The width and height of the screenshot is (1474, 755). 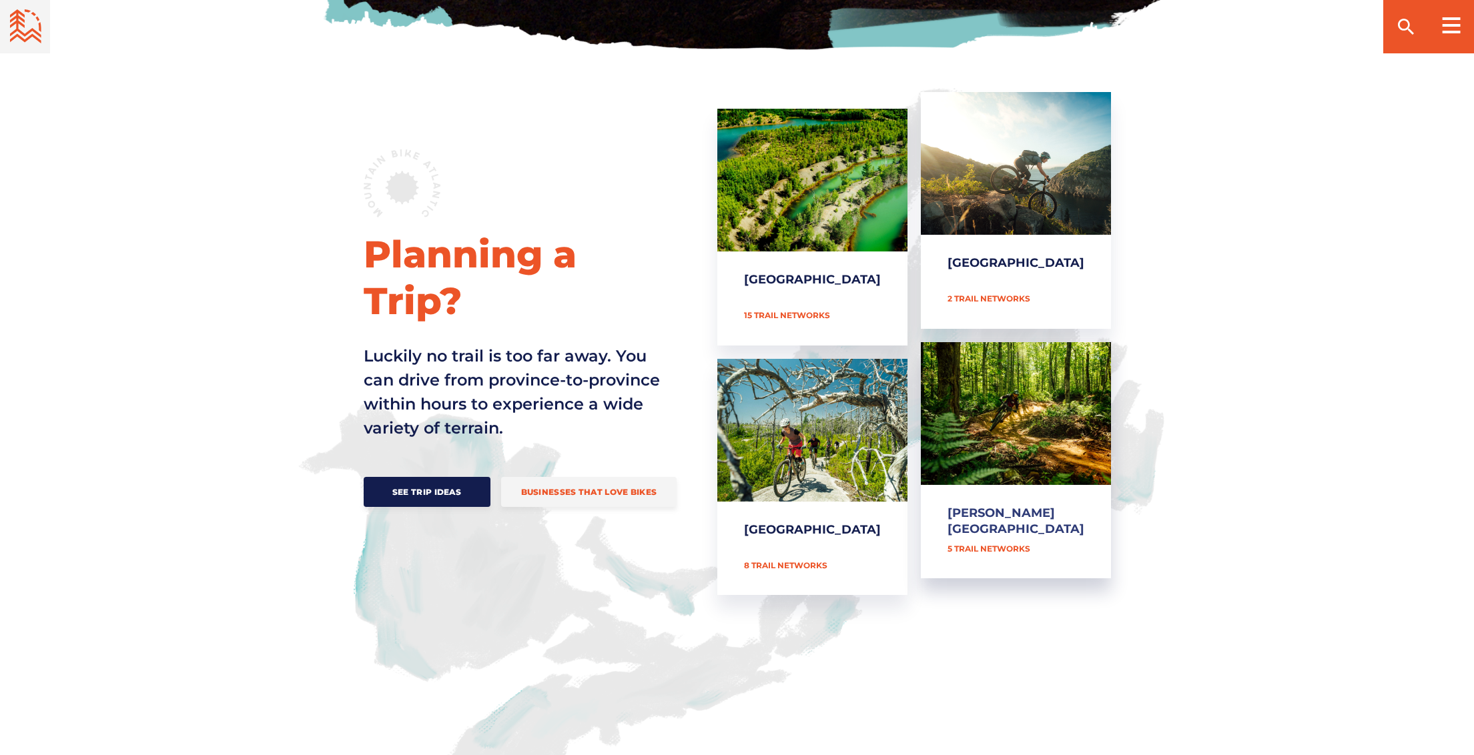 I want to click on ion-icon: search, so click(x=1406, y=27).